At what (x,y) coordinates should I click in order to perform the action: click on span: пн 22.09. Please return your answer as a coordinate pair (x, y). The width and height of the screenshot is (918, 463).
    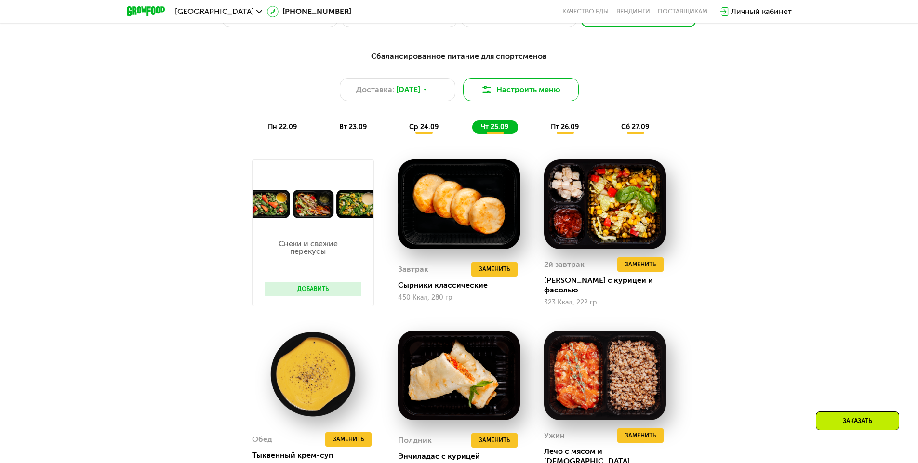
    Looking at the image, I should click on (282, 127).